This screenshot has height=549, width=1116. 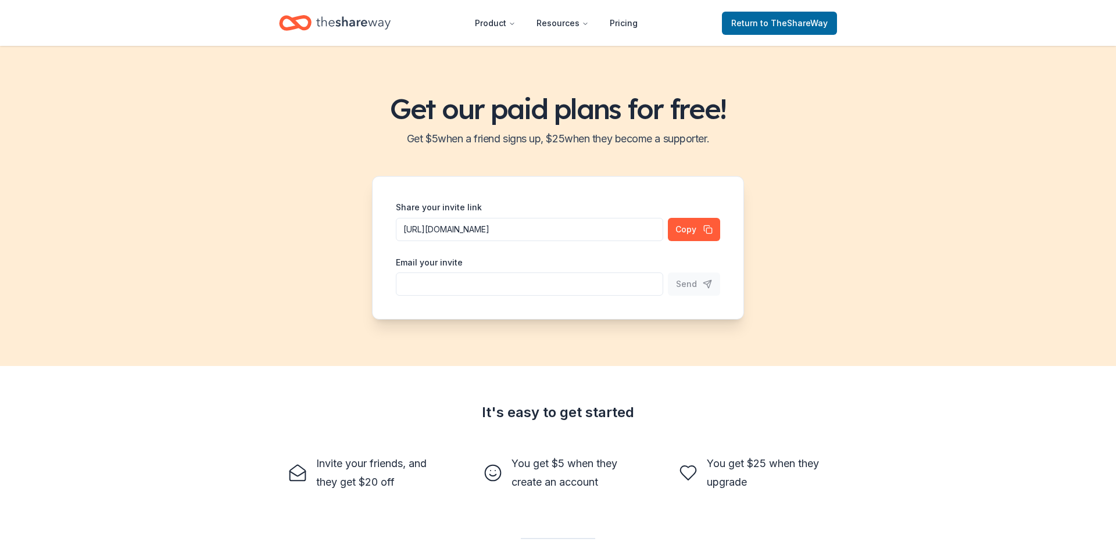 I want to click on a: Returnto TheShareWay, so click(x=779, y=23).